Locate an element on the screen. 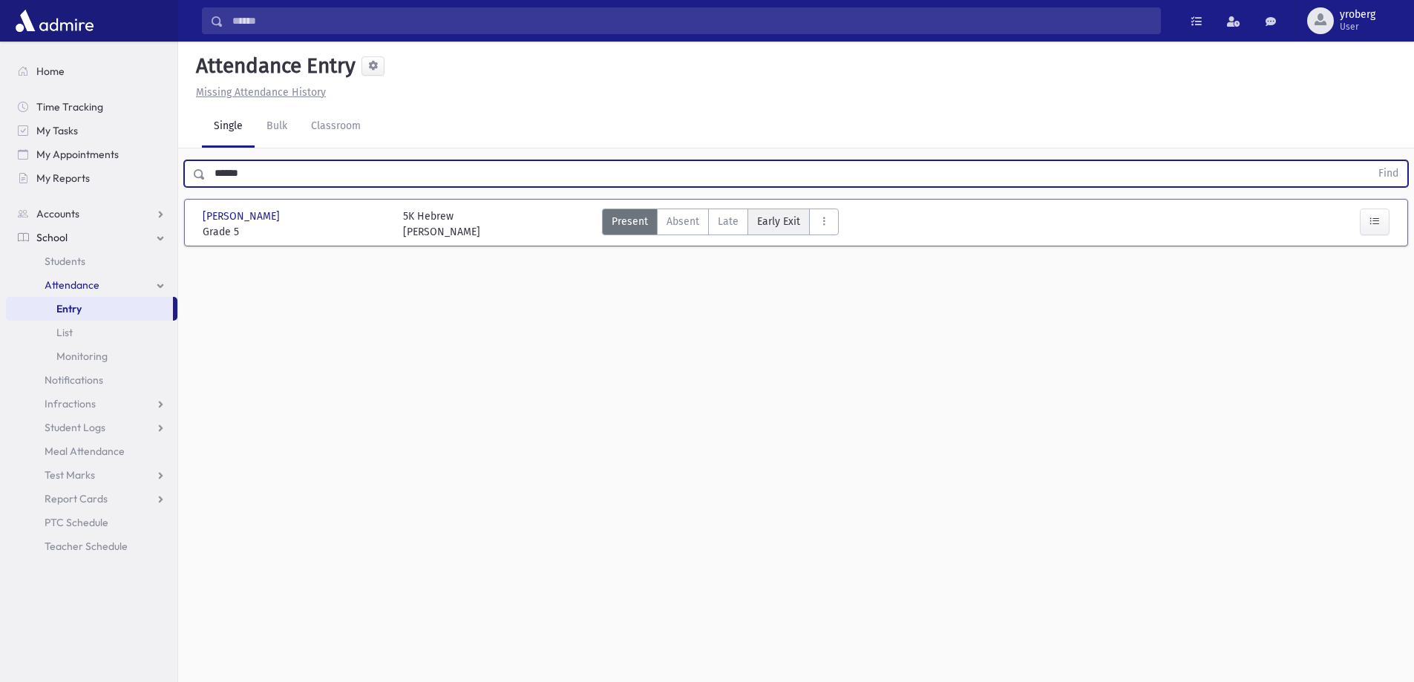  img: AdmirePro is located at coordinates (54, 21).